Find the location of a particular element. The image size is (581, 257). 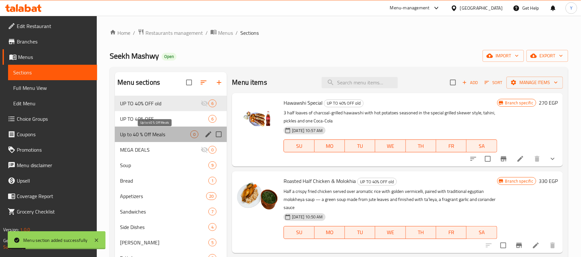

div: UP TO 40% OFF6 is located at coordinates (171, 119).